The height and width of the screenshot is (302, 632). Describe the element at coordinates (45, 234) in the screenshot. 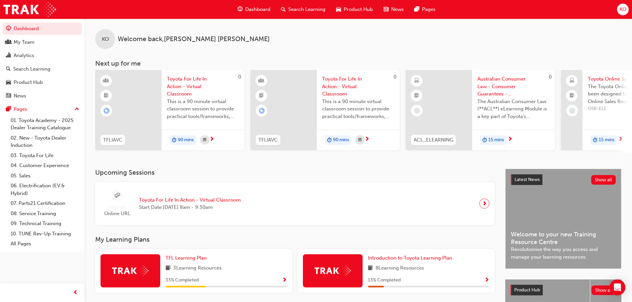

I see `a: 10. TUNE Rev-Up Training` at that location.